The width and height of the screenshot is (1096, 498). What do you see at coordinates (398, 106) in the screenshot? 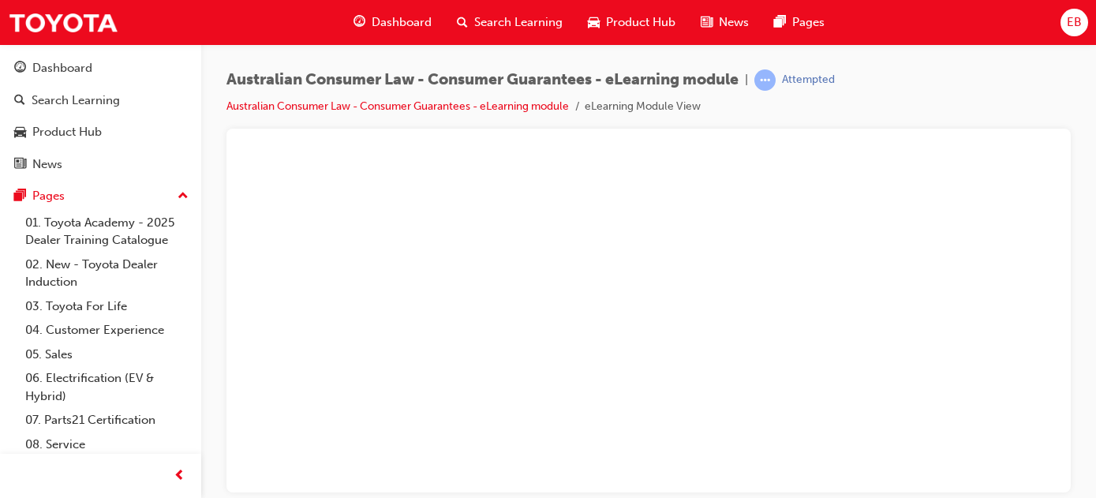
I see `a: Australian Consumer Law - Consumer Guarantees - eLearning module` at bounding box center [398, 106].